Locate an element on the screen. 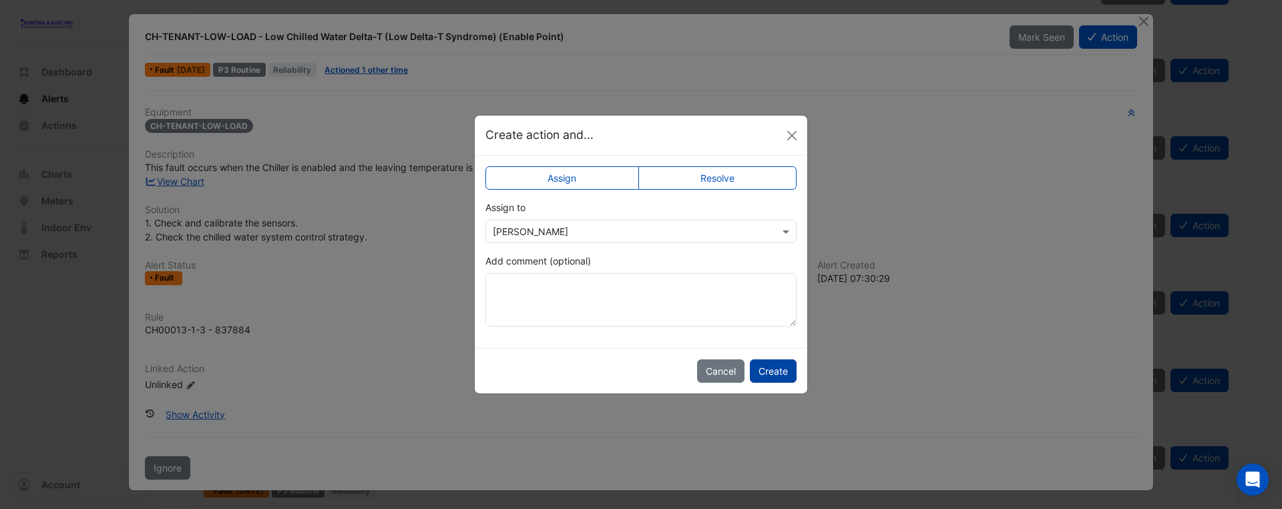  label: Assign is located at coordinates (562, 178).